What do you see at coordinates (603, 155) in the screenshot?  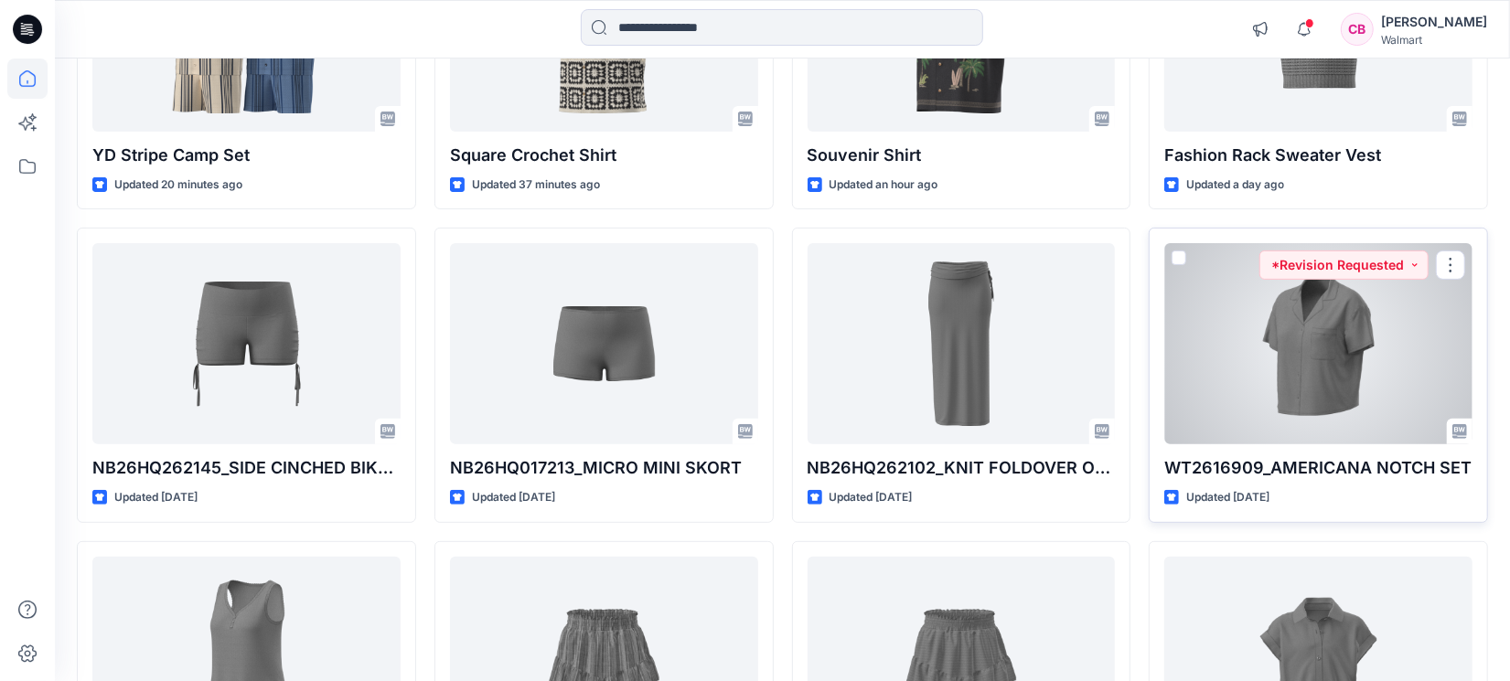 I see `p: Square Crochet Shirt` at bounding box center [603, 155].